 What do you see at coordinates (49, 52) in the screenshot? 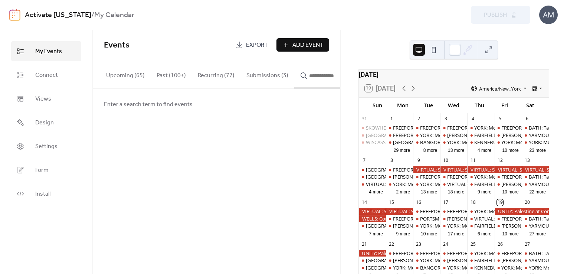
I see `span: My Events` at bounding box center [49, 52].